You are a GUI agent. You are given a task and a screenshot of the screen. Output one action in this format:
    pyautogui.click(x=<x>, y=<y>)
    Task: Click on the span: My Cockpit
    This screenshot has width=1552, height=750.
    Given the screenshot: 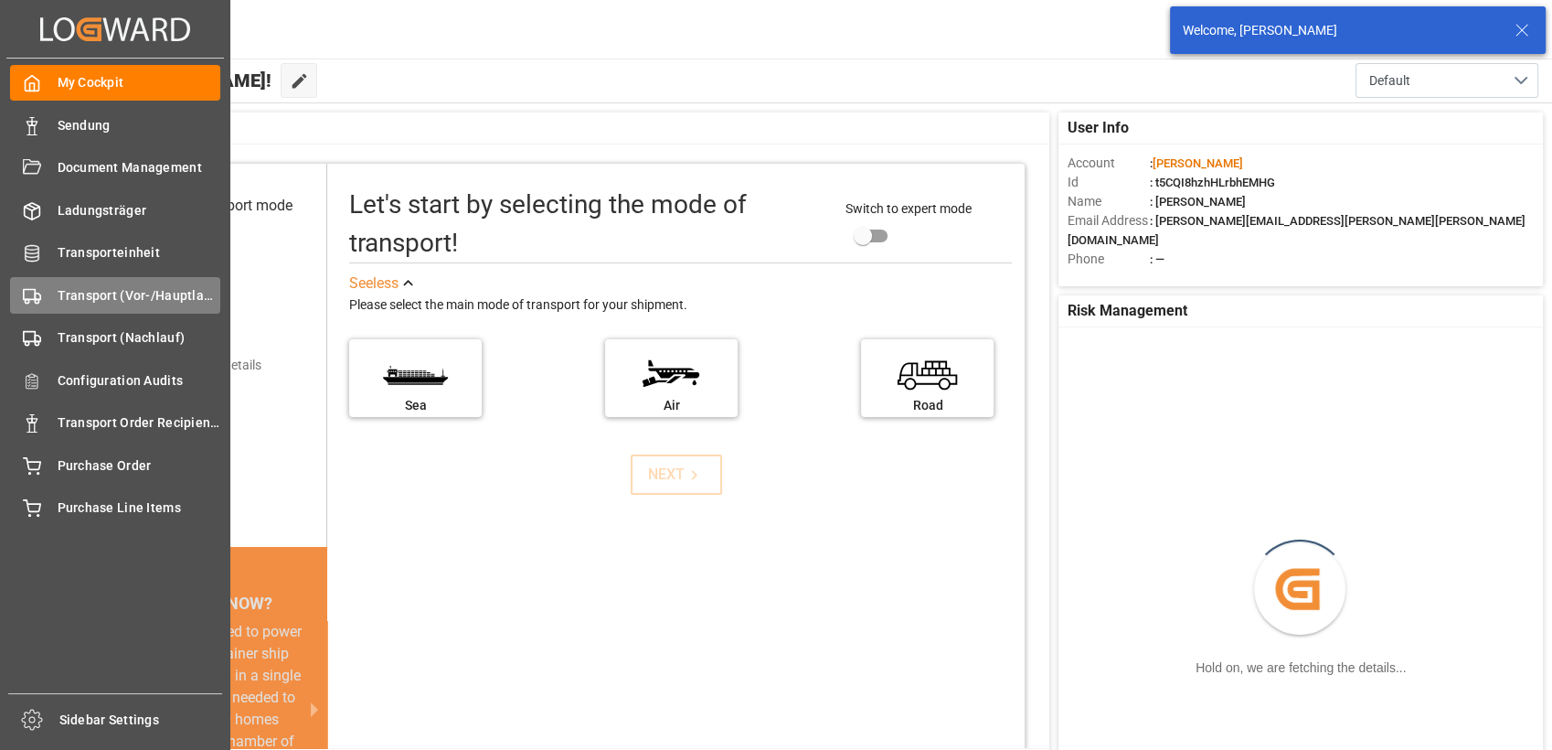 What is the action you would take?
    pyautogui.click(x=139, y=82)
    